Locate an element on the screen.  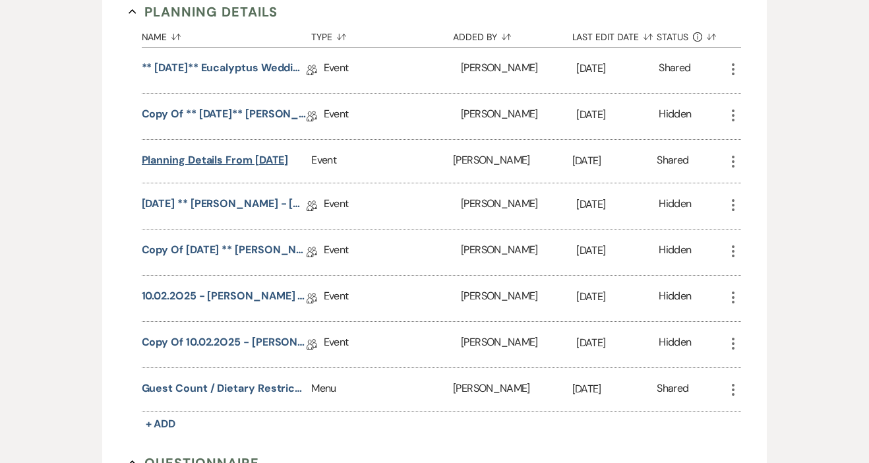
button: Status is located at coordinates (691, 34).